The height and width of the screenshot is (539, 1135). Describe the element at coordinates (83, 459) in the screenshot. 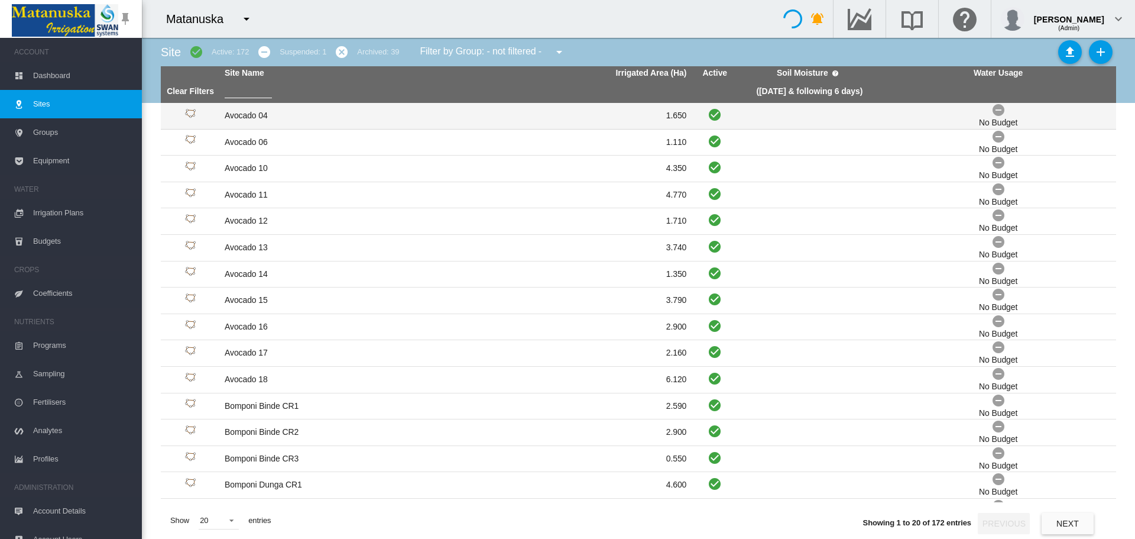

I see `span: Profiles` at that location.